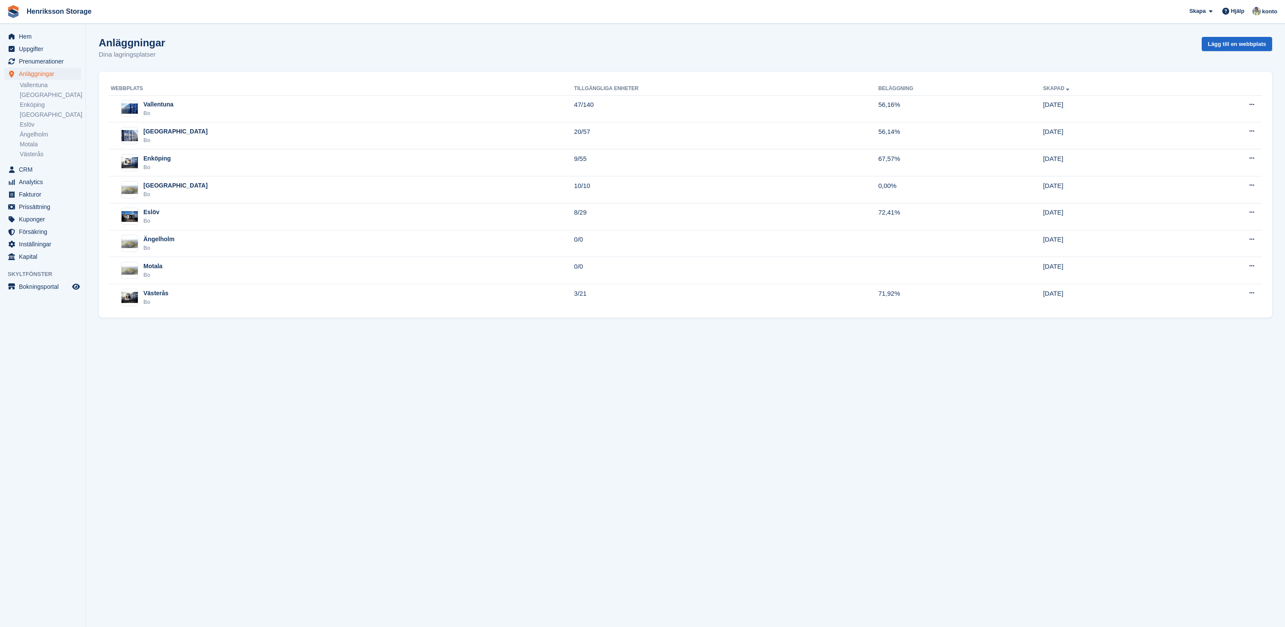 The height and width of the screenshot is (627, 1285). What do you see at coordinates (961, 89) in the screenshot?
I see `th: Beläggning` at bounding box center [961, 89].